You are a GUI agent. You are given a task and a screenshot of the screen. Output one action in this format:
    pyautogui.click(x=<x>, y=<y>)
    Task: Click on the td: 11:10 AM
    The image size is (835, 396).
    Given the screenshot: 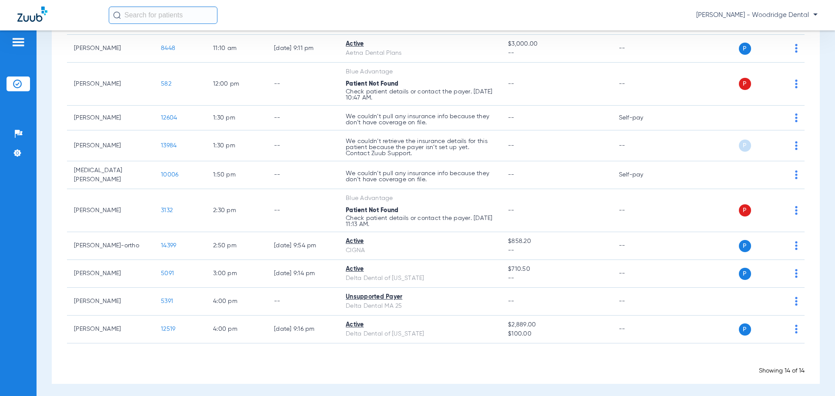 What is the action you would take?
    pyautogui.click(x=237, y=49)
    